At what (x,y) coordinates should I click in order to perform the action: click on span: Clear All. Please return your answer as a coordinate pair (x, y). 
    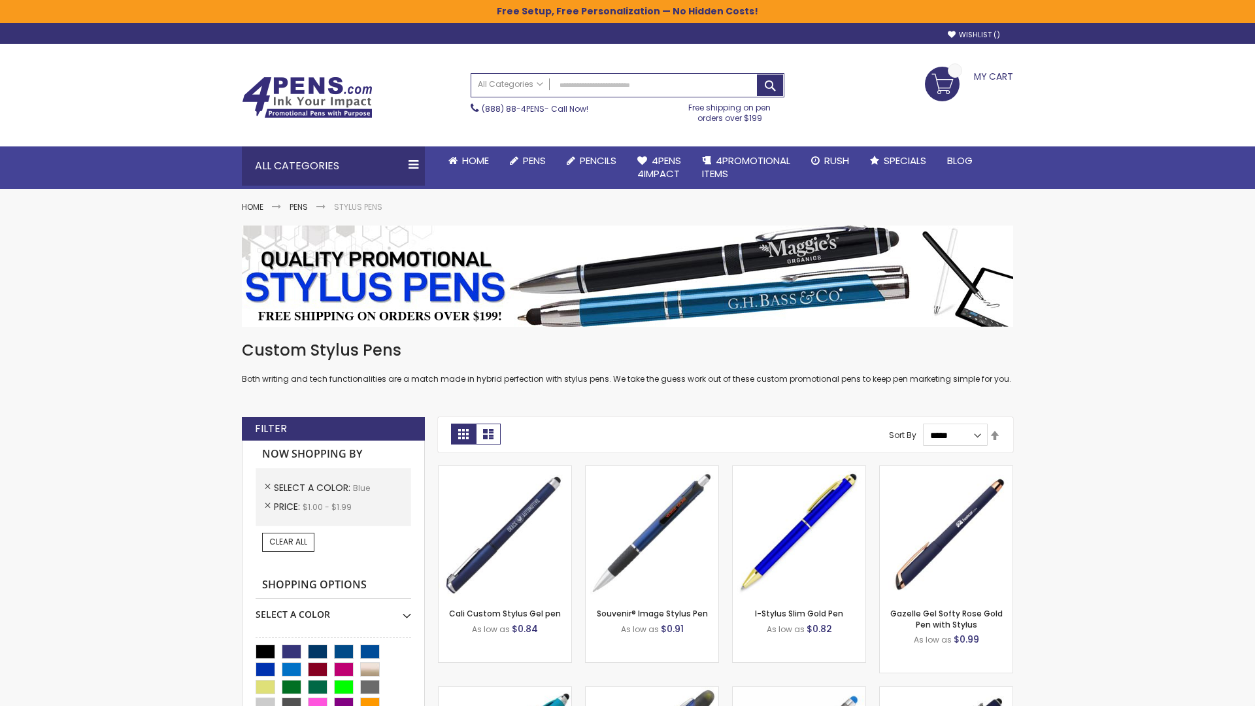
    Looking at the image, I should click on (288, 541).